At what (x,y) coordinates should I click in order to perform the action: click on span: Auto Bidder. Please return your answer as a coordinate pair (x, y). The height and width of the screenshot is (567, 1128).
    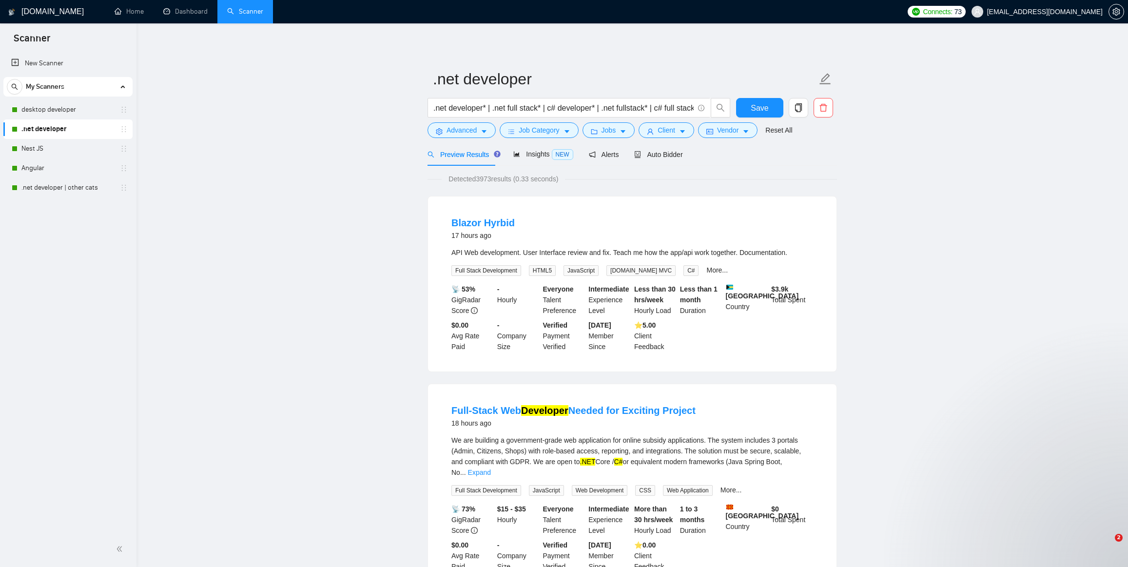
    Looking at the image, I should click on (658, 154).